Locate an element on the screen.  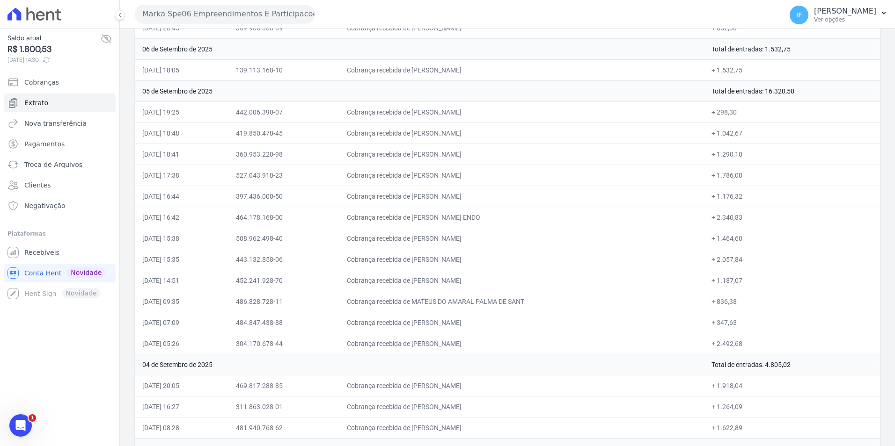
td: 311.863.028-01 is located at coordinates (284, 407).